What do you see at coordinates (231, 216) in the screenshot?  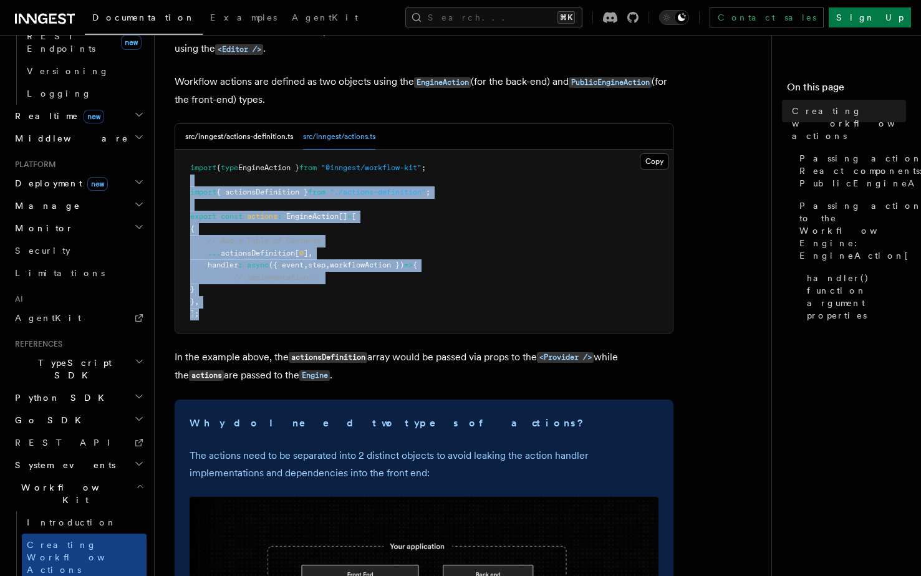 I see `span: const` at bounding box center [231, 216].